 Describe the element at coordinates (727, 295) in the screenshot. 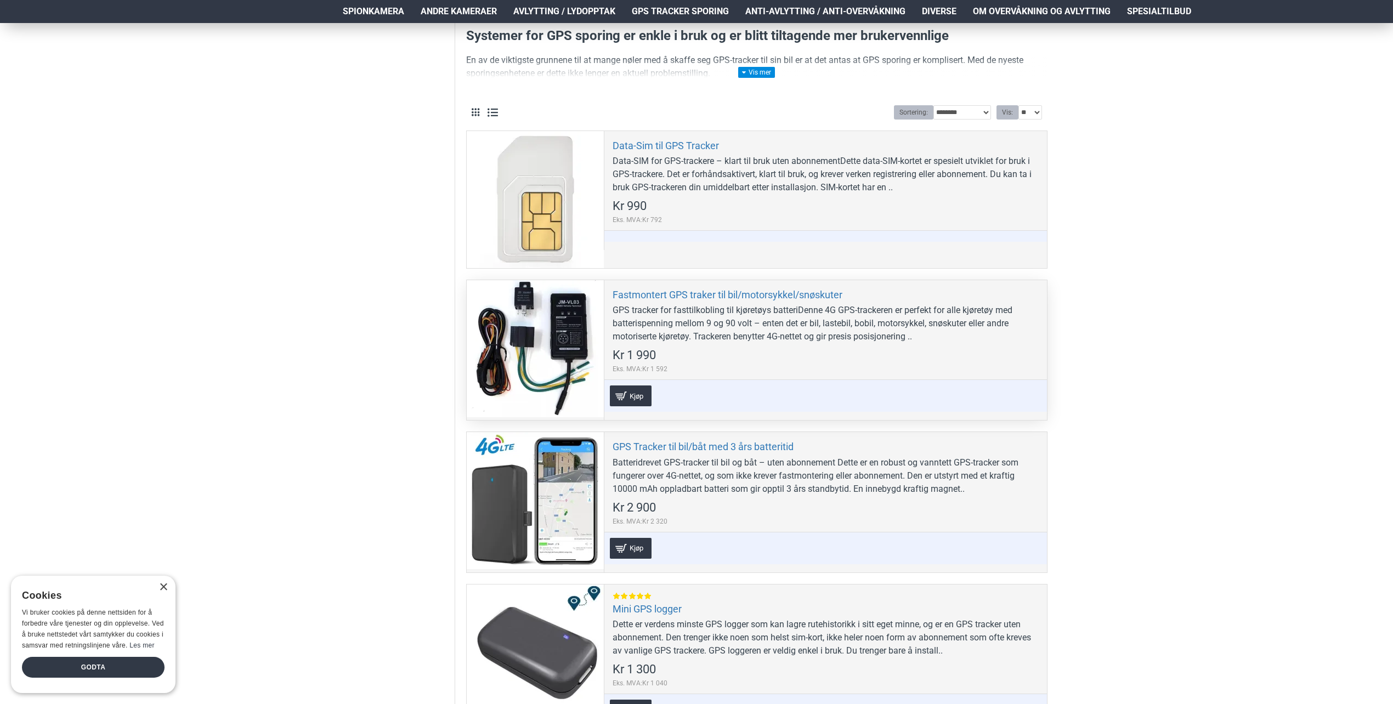

I see `a: Fastmontert GPS traker til bil/motorsykkel/snøskuter` at that location.